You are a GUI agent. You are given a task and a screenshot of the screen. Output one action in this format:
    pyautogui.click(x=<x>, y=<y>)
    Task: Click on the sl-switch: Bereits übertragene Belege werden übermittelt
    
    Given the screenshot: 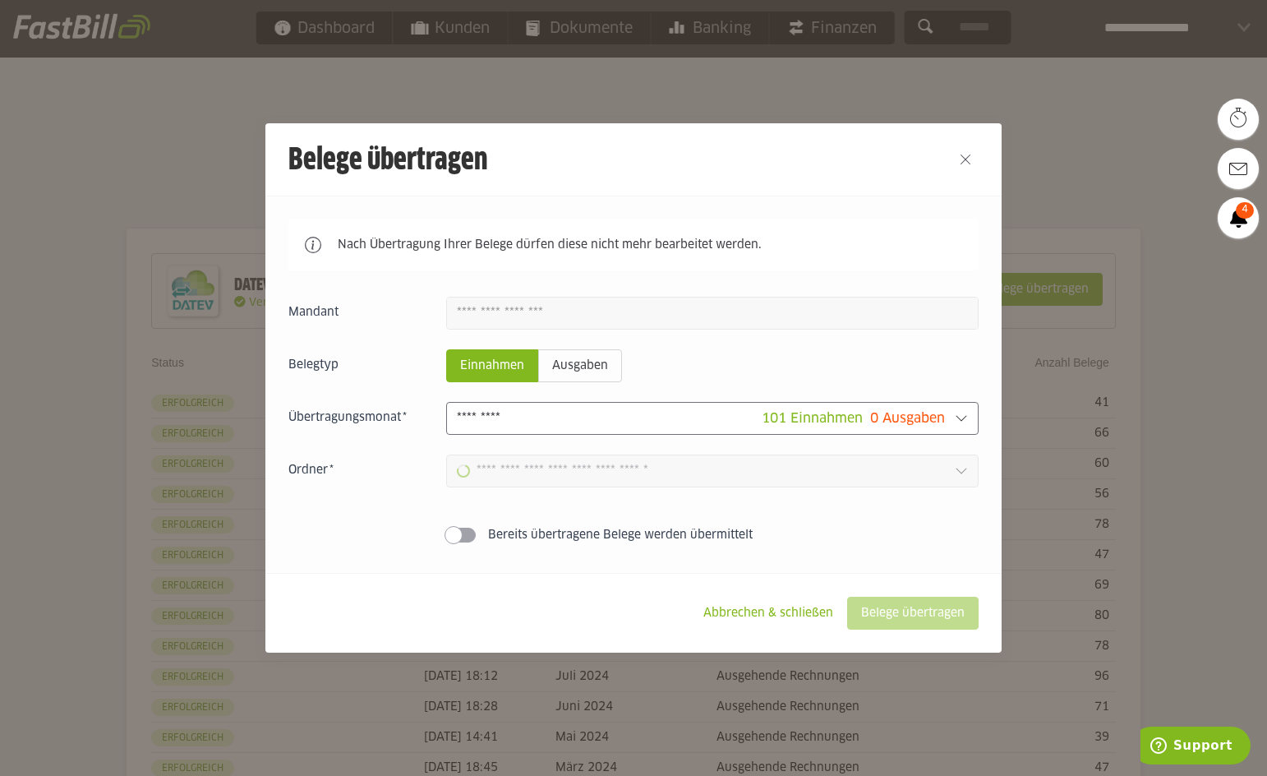 What is the action you would take?
    pyautogui.click(x=633, y=535)
    